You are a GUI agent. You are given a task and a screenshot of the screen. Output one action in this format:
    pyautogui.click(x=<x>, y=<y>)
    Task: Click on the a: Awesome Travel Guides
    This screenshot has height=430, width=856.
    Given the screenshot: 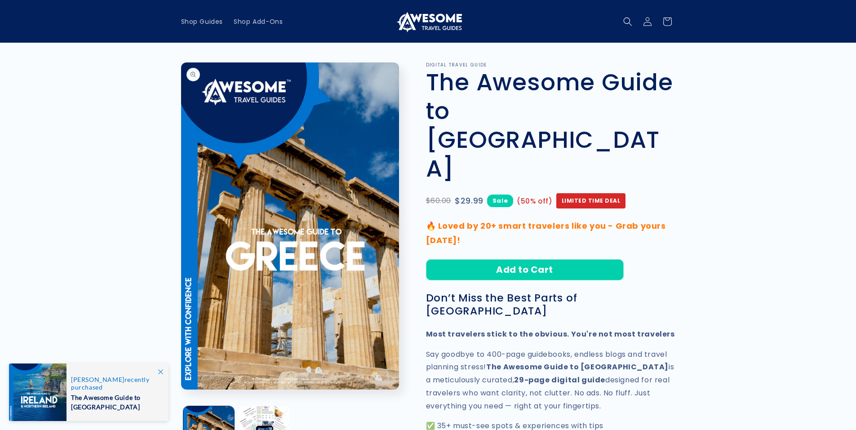 What is the action you would take?
    pyautogui.click(x=428, y=21)
    